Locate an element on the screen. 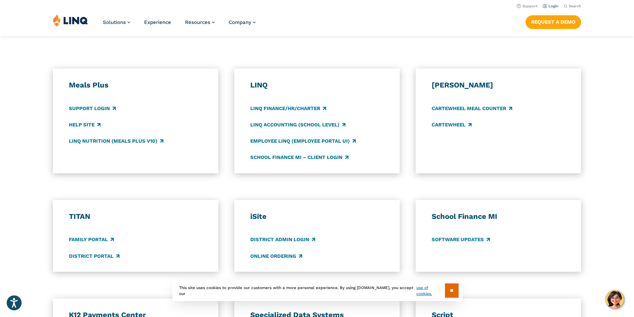 The image size is (634, 317). h3: TITAN is located at coordinates (136, 217).